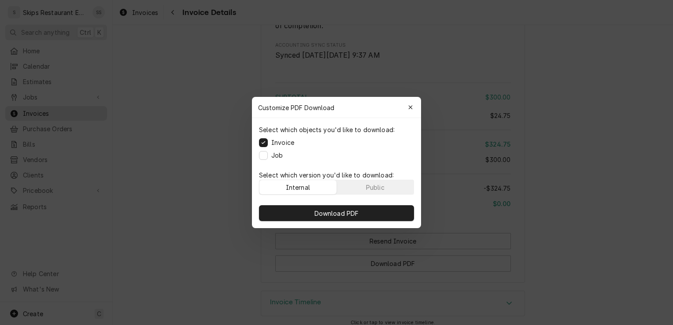 This screenshot has width=673, height=325. Describe the element at coordinates (277, 155) in the screenshot. I see `label: Job` at that location.